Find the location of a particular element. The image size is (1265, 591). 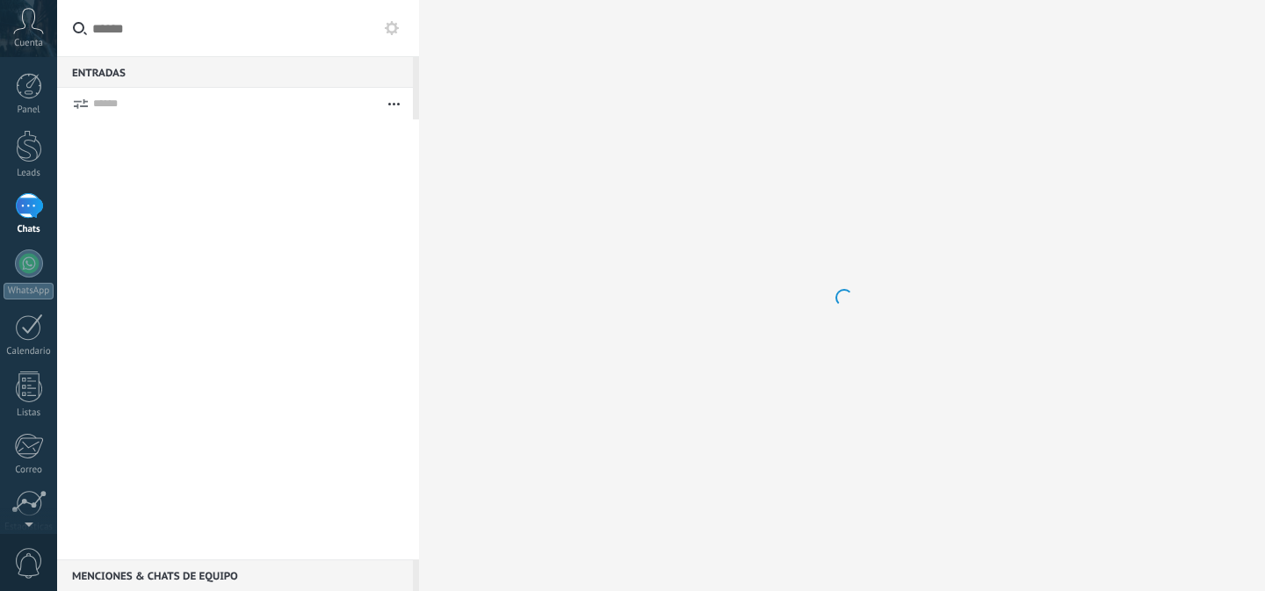

div: Chats is located at coordinates (29, 229).